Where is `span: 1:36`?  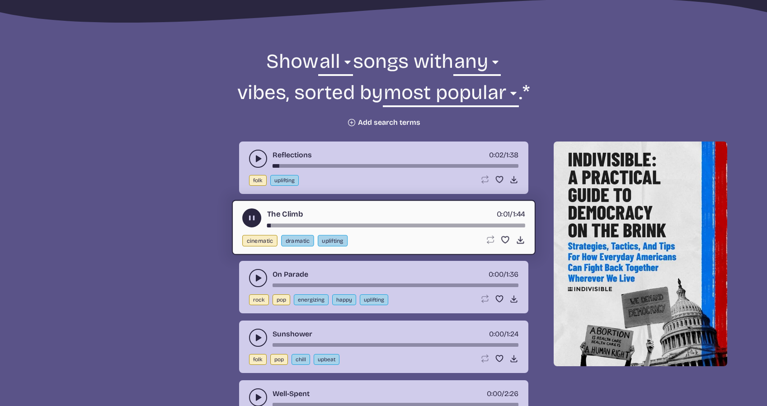
span: 1:36 is located at coordinates (512, 274).